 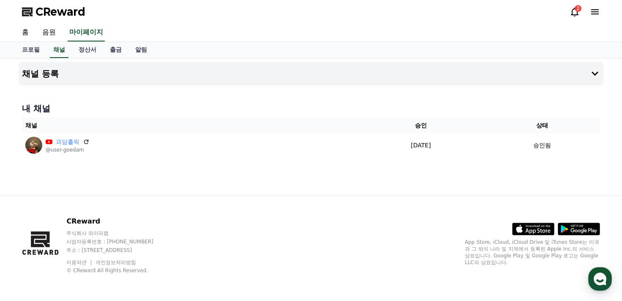 I want to click on a: CReward, so click(x=54, y=12).